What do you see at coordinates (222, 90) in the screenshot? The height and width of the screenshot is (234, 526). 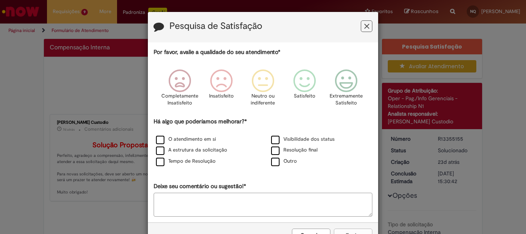 I see `div: Insatisfeito` at bounding box center [222, 90].